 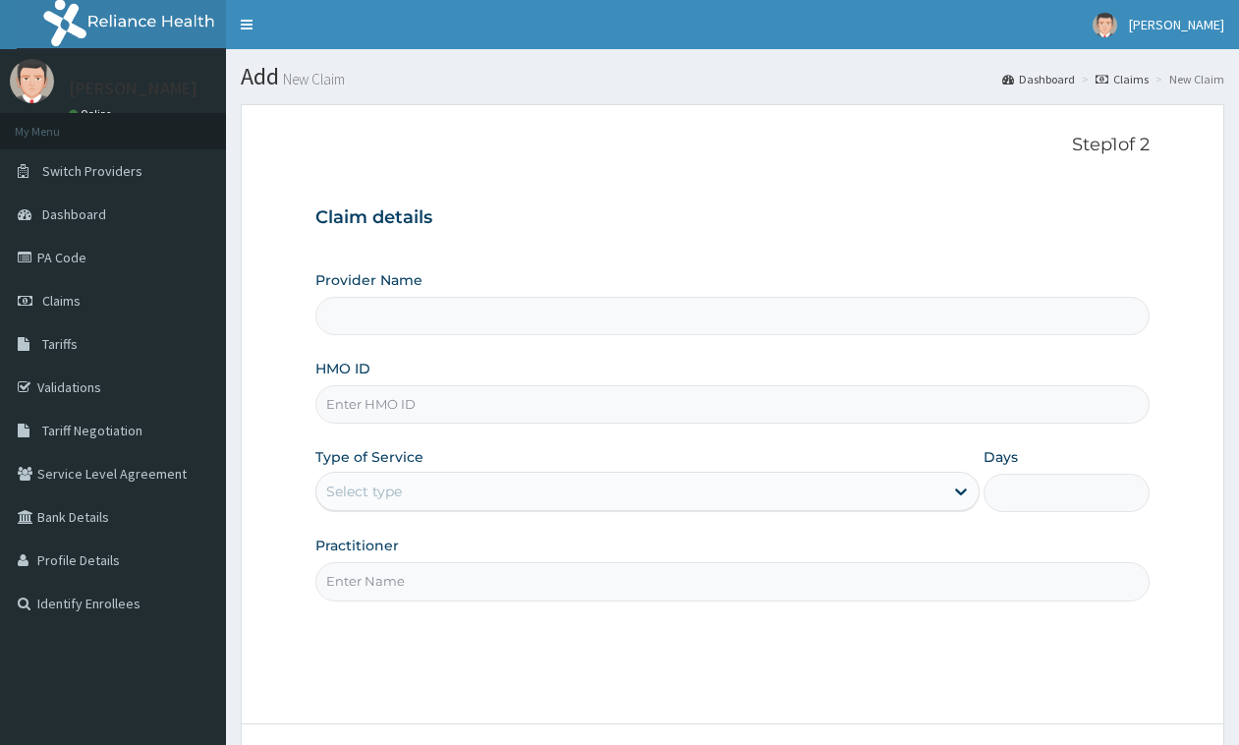 I want to click on a: Online, so click(x=92, y=114).